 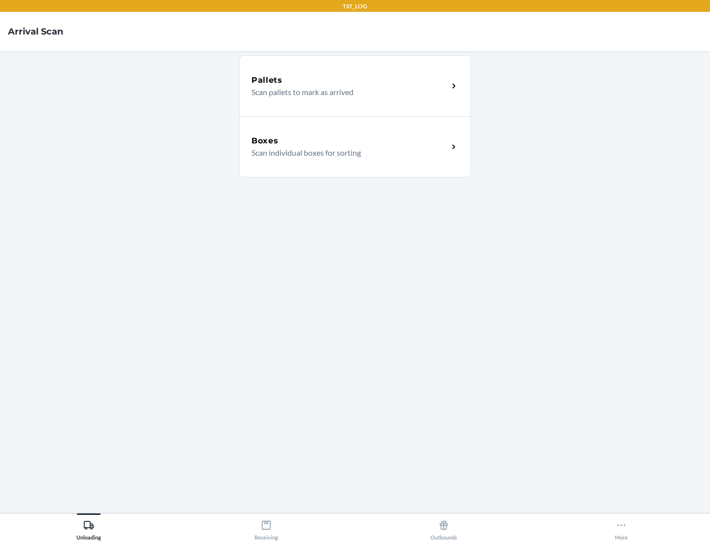 What do you see at coordinates (621, 527) in the screenshot?
I see `button: More` at bounding box center [621, 527].